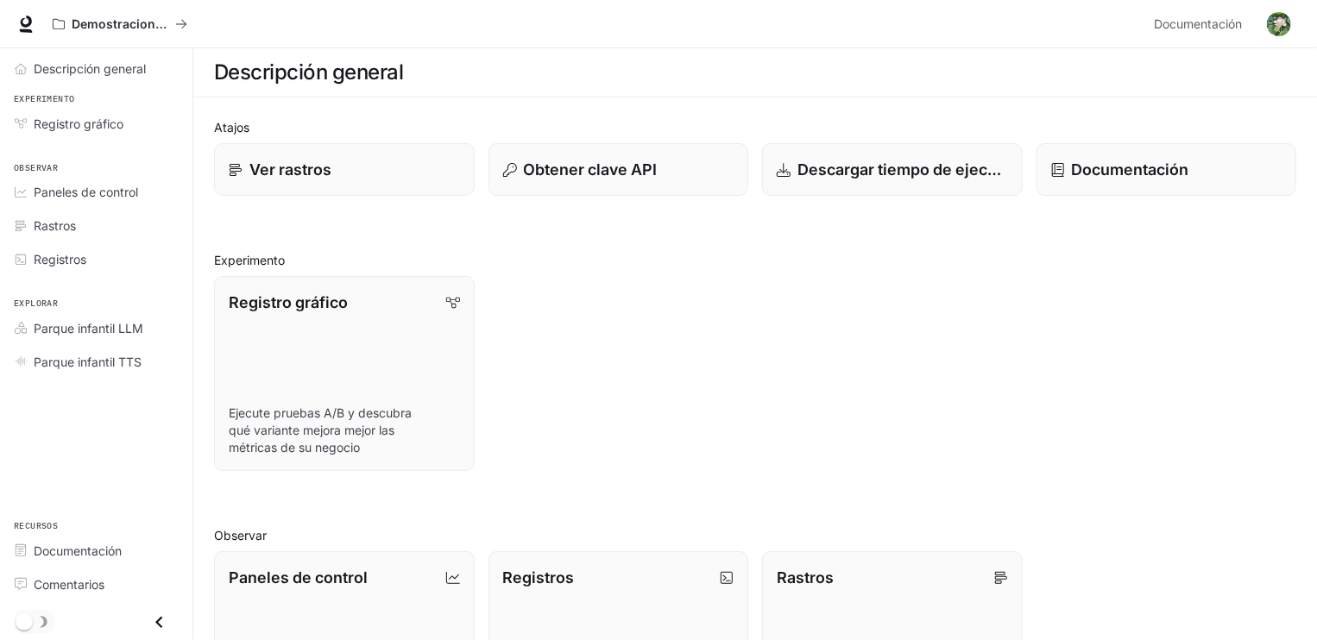 Image resolution: width=1317 pixels, height=640 pixels. Describe the element at coordinates (298, 577) in the screenshot. I see `p: Paneles de control` at that location.